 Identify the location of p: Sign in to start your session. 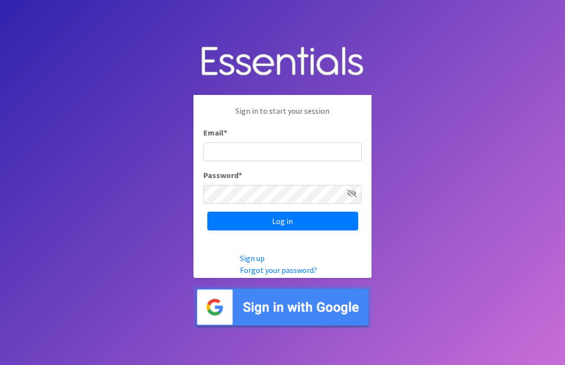
(282, 116).